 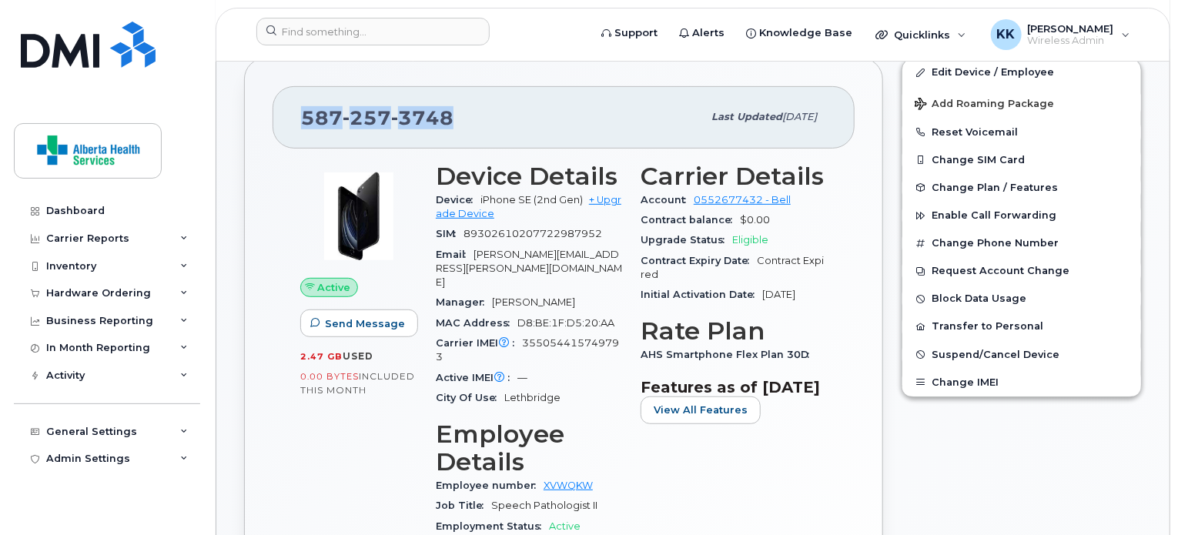 What do you see at coordinates (1006, 35) in the screenshot?
I see `span: KK` at bounding box center [1006, 35].